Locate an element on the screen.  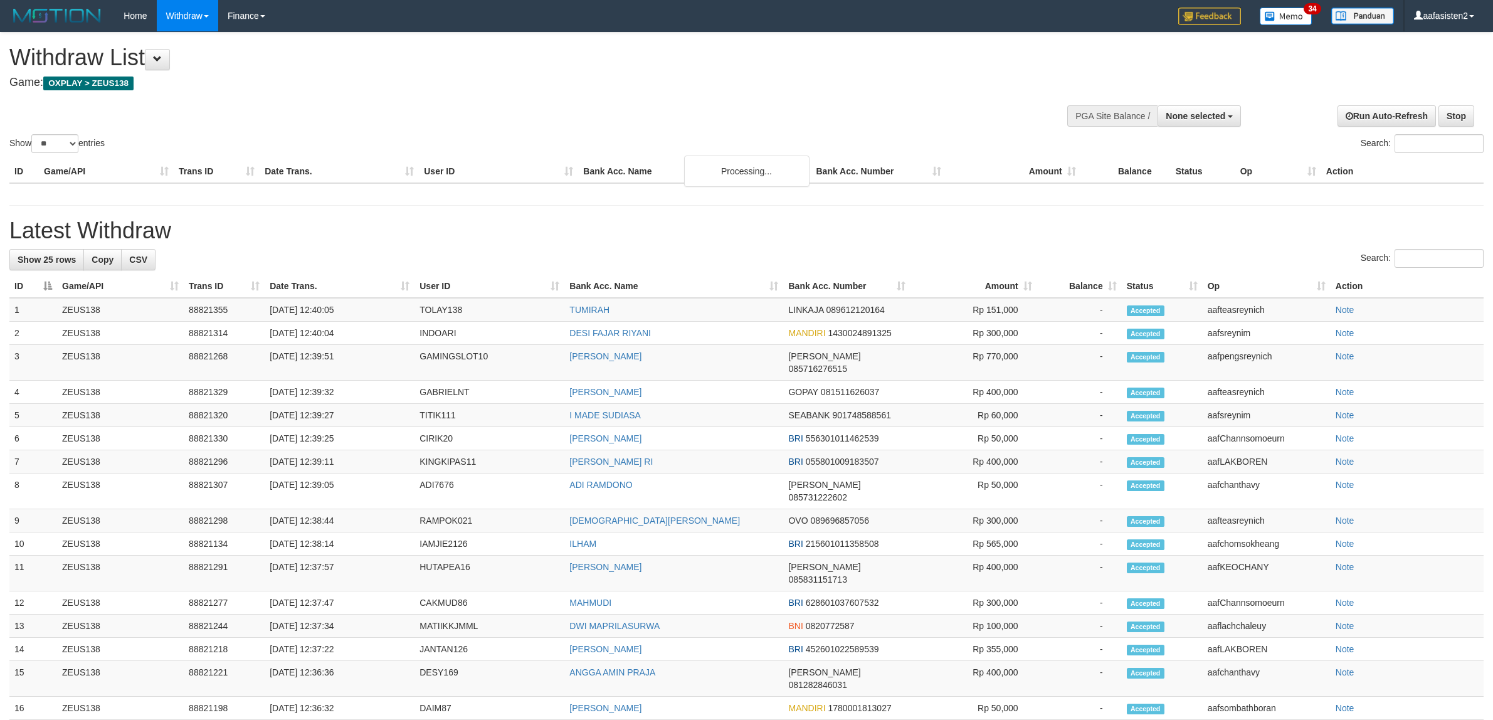
th: Bank Acc. Name: activate to sort column ascending is located at coordinates (674, 286).